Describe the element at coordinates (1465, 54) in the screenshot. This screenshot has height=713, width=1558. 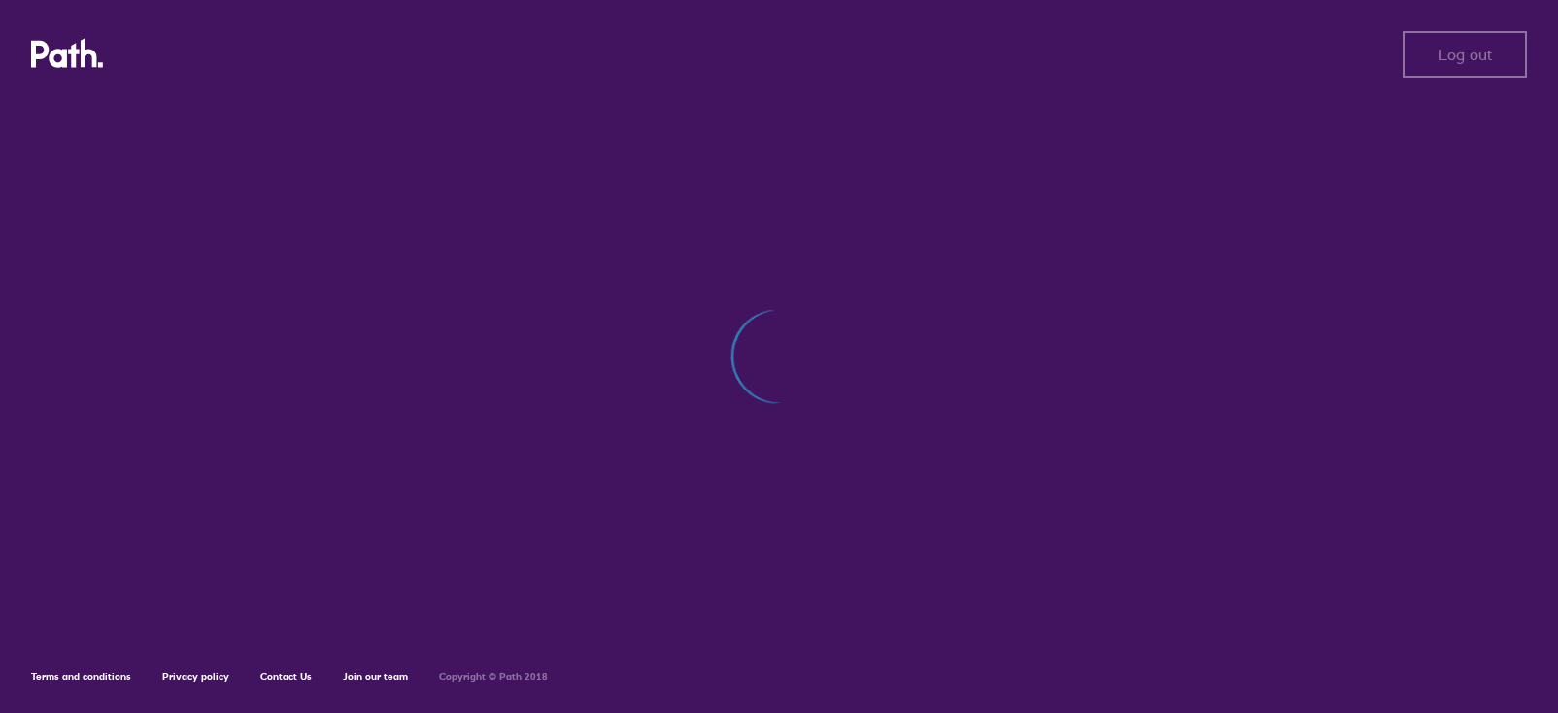
I see `button: Log out` at that location.